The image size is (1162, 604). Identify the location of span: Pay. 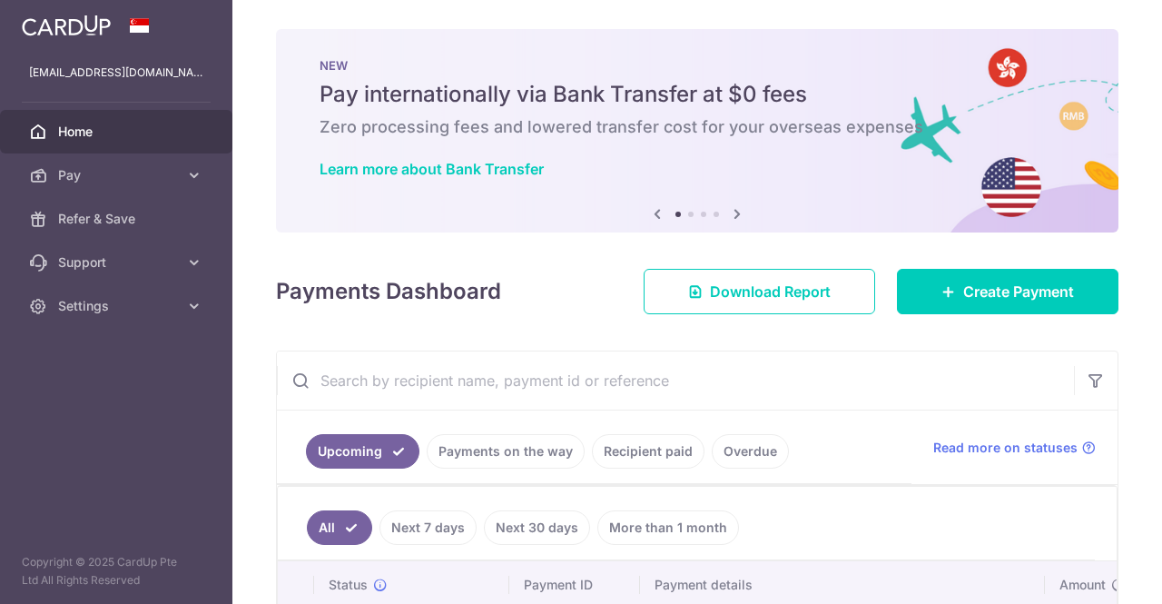
(118, 175).